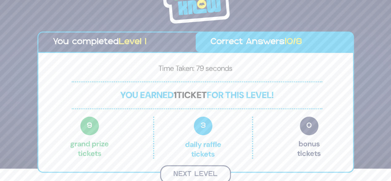 Image resolution: width=391 pixels, height=181 pixels. What do you see at coordinates (132, 42) in the screenshot?
I see `span: Level 1` at bounding box center [132, 42].